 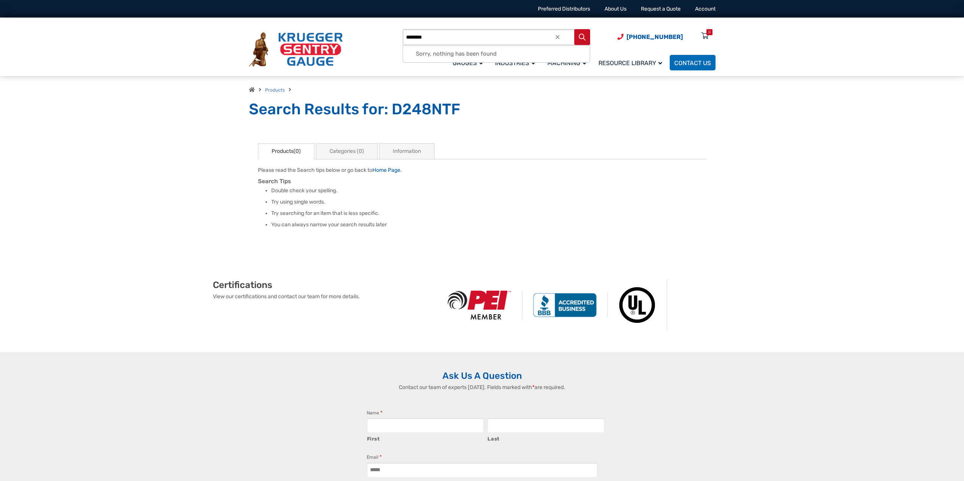 I want to click on li: You can always narrow your search results later, so click(x=489, y=225).